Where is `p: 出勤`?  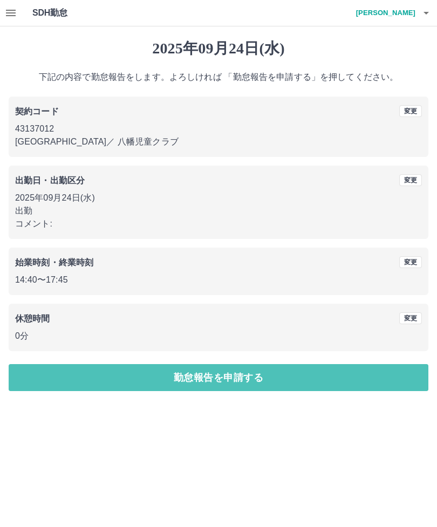 p: 出勤 is located at coordinates (218, 211).